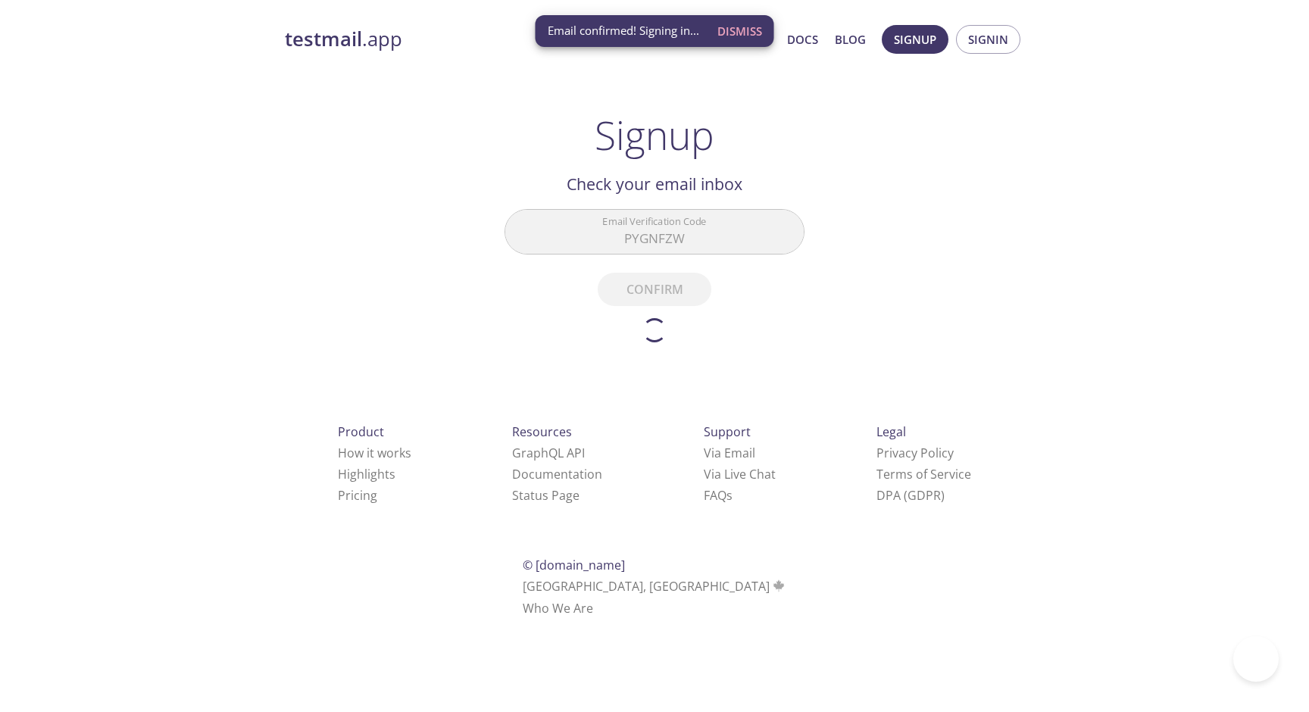  What do you see at coordinates (541, 432) in the screenshot?
I see `span: Resources` at bounding box center [541, 432].